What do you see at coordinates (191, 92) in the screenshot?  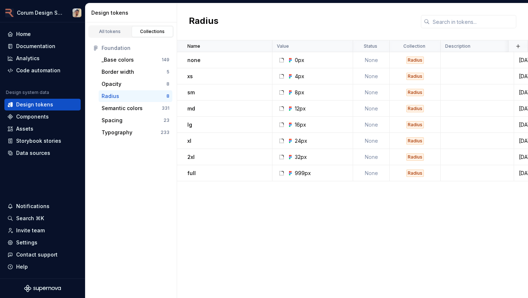 I see `p: sm` at bounding box center [191, 92].